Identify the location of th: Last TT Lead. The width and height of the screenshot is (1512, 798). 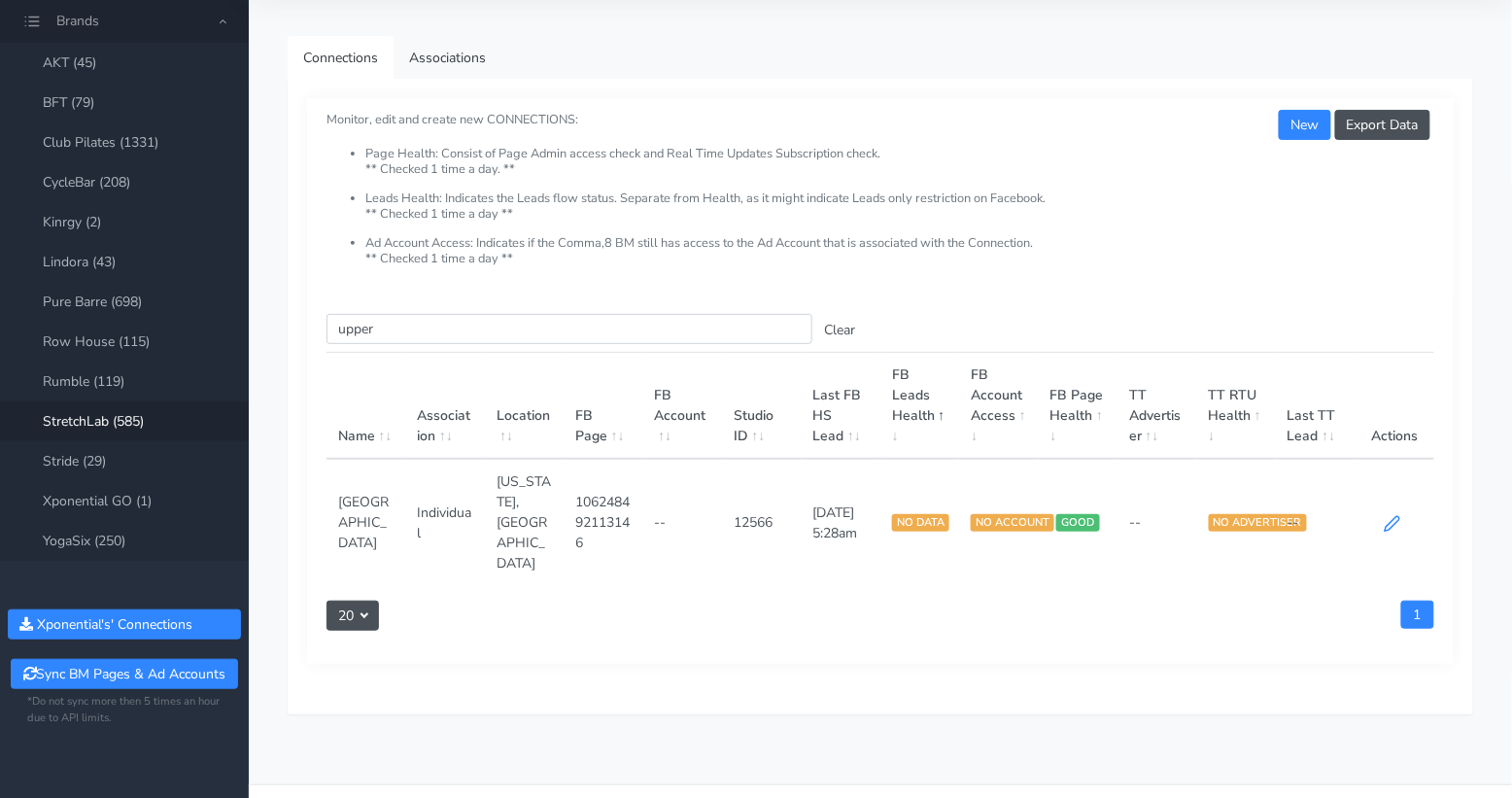
(1315, 406).